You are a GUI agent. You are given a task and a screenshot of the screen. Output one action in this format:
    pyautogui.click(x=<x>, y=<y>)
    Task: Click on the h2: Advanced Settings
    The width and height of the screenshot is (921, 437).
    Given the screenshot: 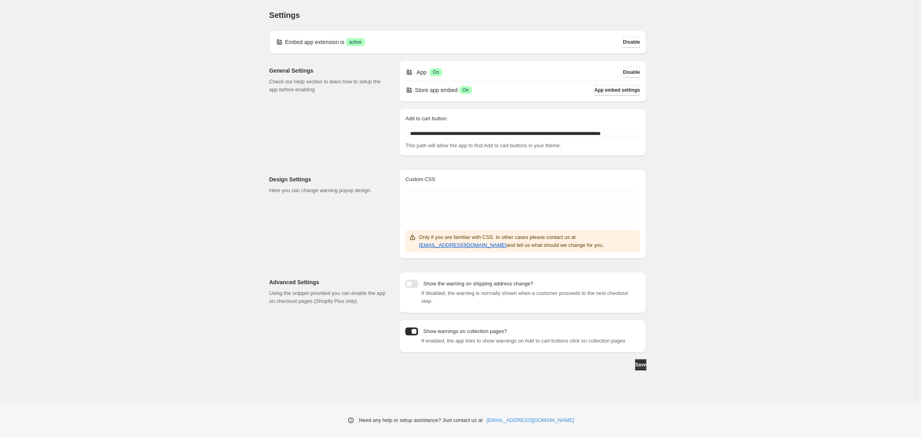 What is the action you would take?
    pyautogui.click(x=327, y=282)
    